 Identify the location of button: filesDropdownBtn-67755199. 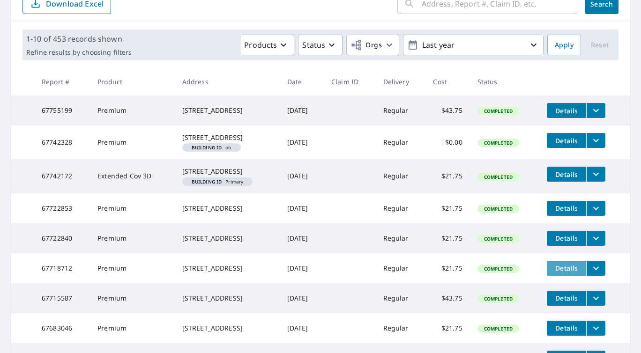
(595, 111).